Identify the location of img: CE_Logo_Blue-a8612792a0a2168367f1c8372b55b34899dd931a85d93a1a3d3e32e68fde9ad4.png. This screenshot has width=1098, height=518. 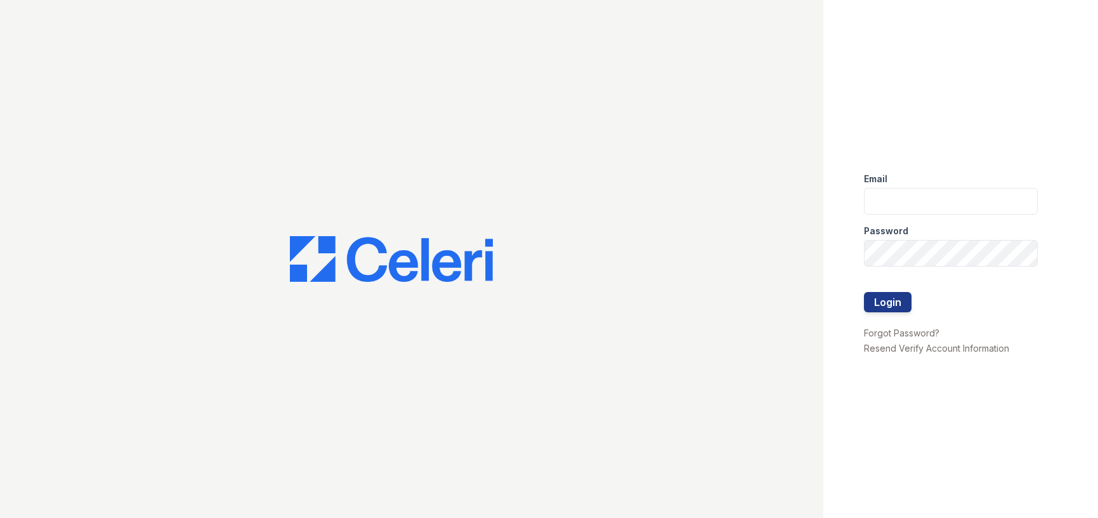
(392, 259).